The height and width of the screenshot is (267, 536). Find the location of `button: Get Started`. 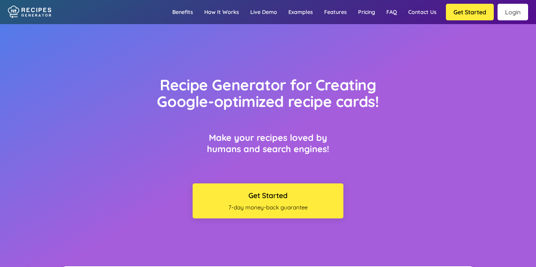

button: Get Started is located at coordinates (470, 12).